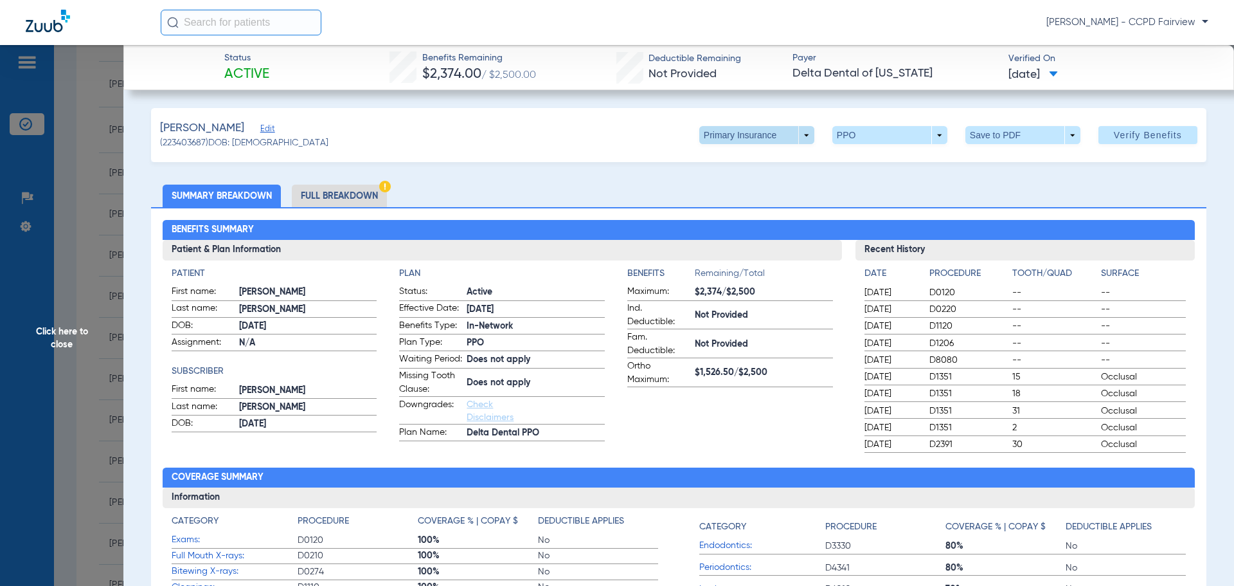 This screenshot has width=1234, height=586. What do you see at coordinates (764, 292) in the screenshot?
I see `span: $2,374/$2,500` at bounding box center [764, 292].